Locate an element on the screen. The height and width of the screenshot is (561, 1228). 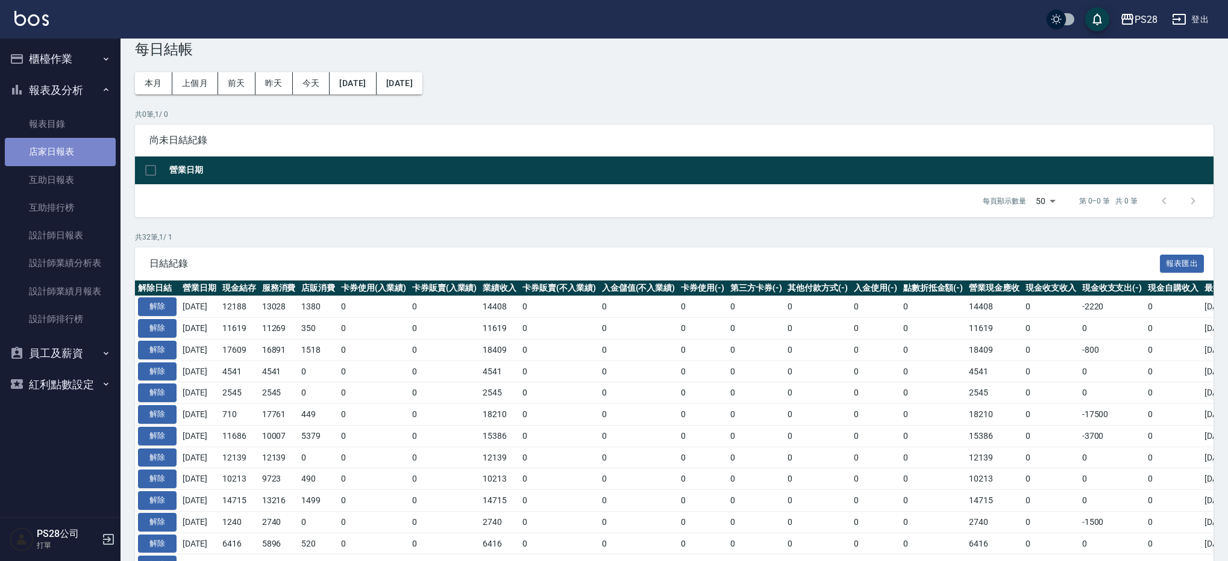
p: 每頁顯示數量 is located at coordinates (1004, 201).